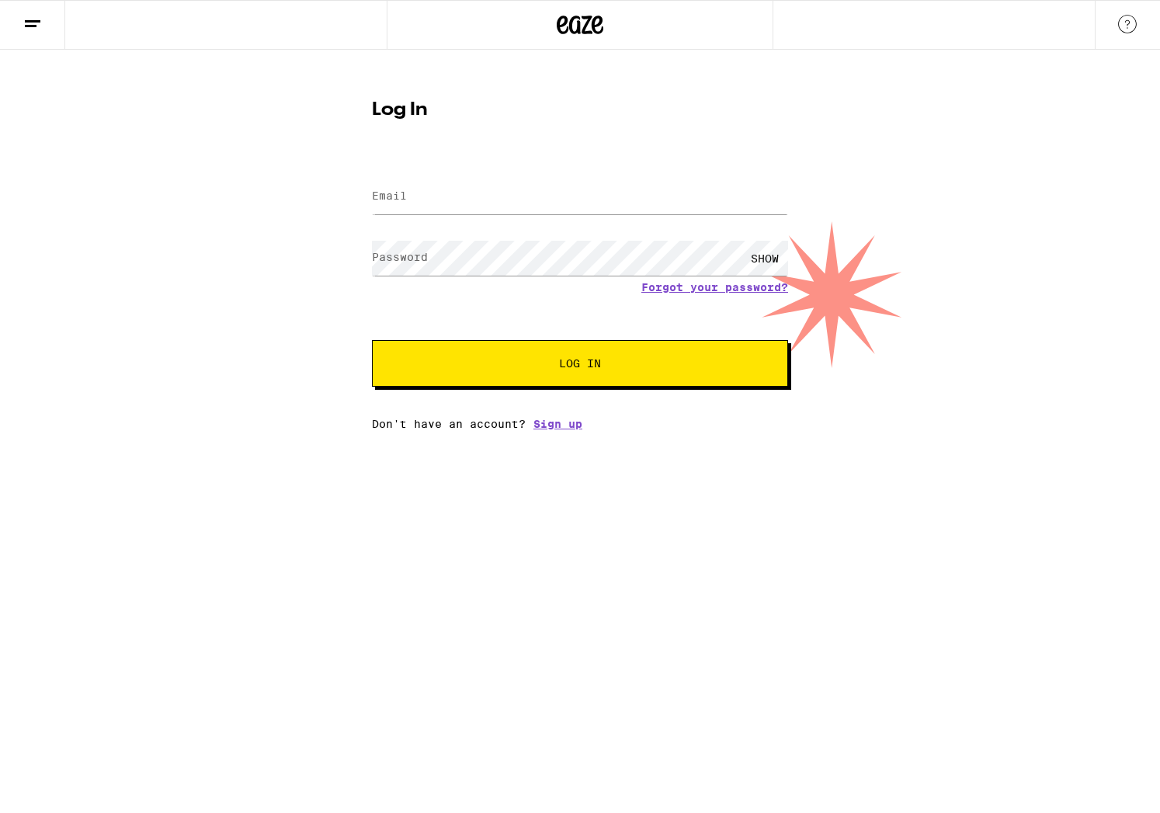 The image size is (1160, 813). Describe the element at coordinates (580, 363) in the screenshot. I see `button: Log In` at that location.